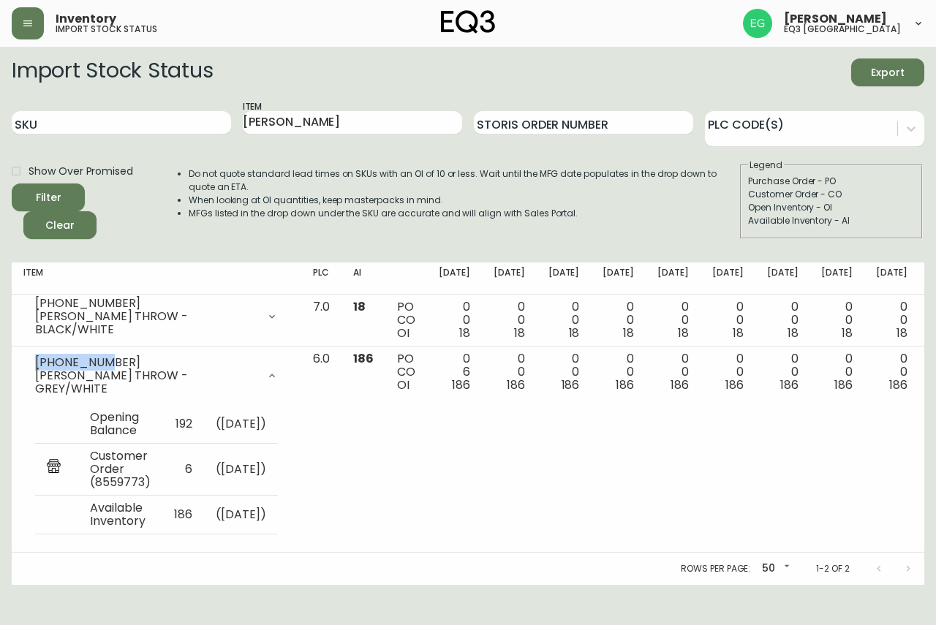 This screenshot has height=625, width=936. I want to click on td: Opening Balance, so click(120, 424).